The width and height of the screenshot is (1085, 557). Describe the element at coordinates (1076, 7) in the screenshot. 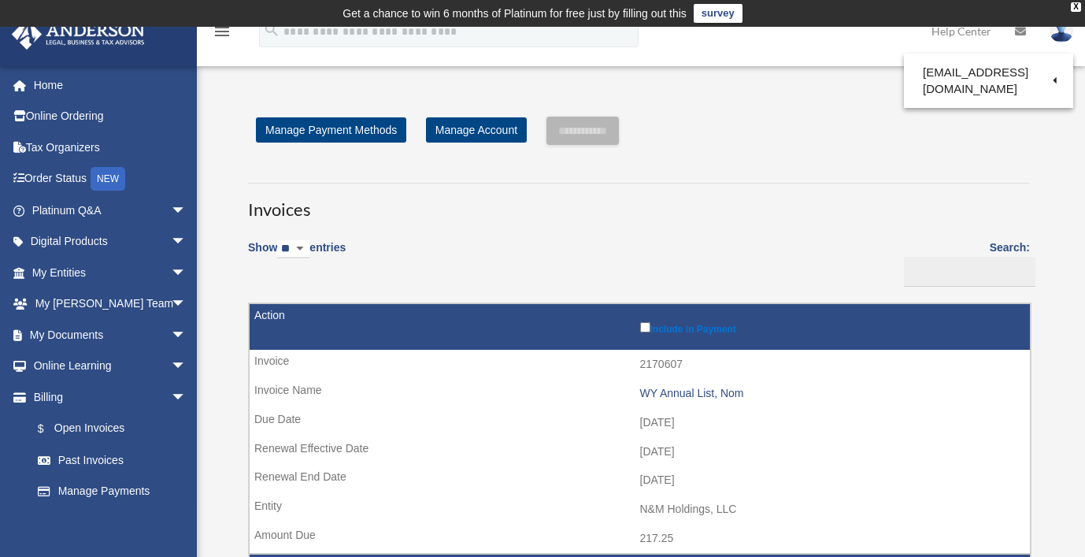

I see `div: close` at that location.